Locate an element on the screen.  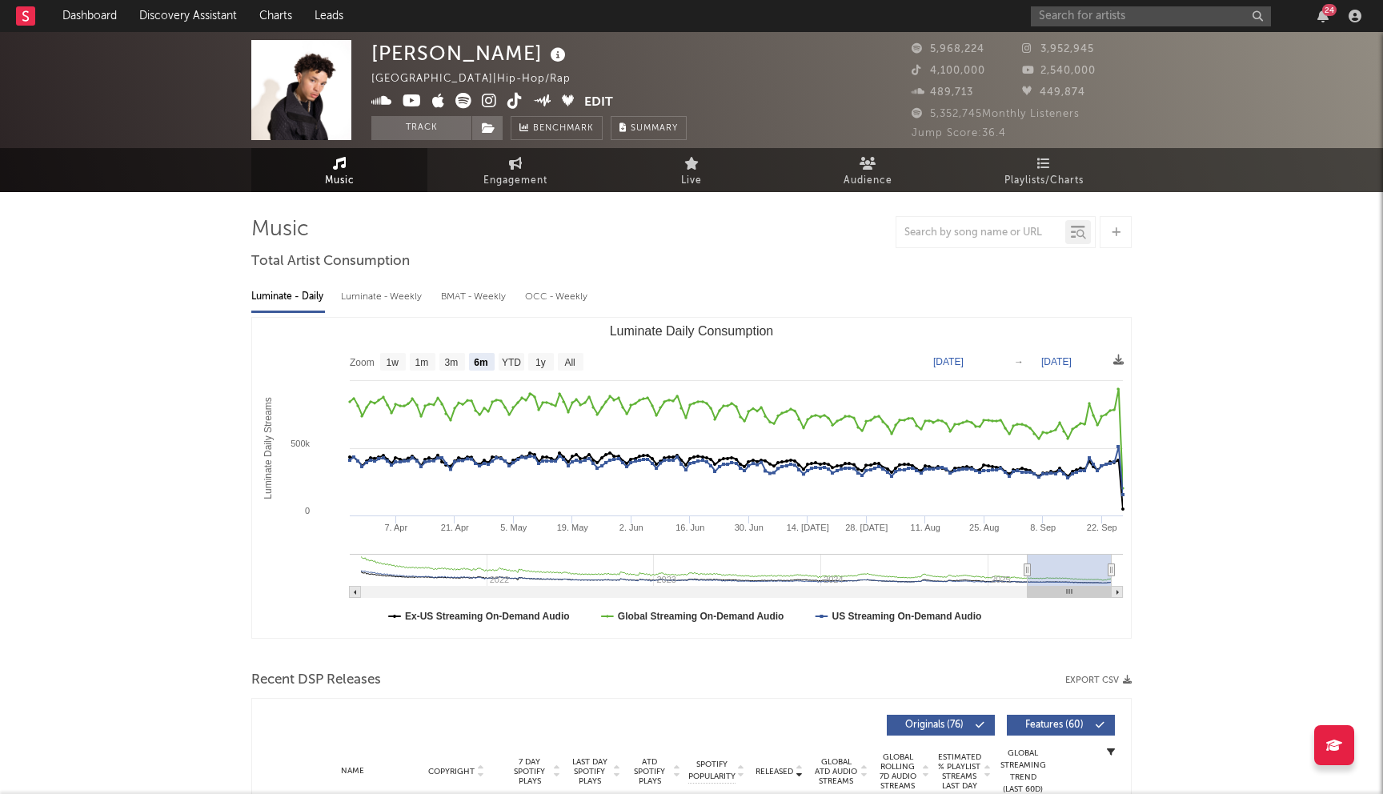
text: 6m is located at coordinates (480, 362).